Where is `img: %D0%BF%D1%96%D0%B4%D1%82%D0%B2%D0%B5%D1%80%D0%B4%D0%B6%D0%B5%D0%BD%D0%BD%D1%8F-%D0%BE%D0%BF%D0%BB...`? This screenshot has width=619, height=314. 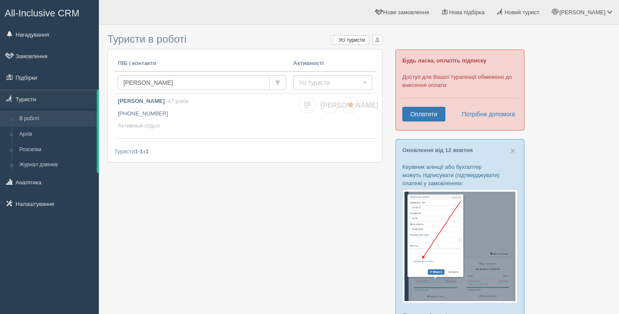 img: %D0%BF%D1%96%D0%B4%D1%82%D0%B2%D0%B5%D1%80%D0%B4%D0%B6%D0%B5%D0%BD%D0%BD%D1%8F-%D0%BE%D0%BF%D0%BB... is located at coordinates (460, 246).